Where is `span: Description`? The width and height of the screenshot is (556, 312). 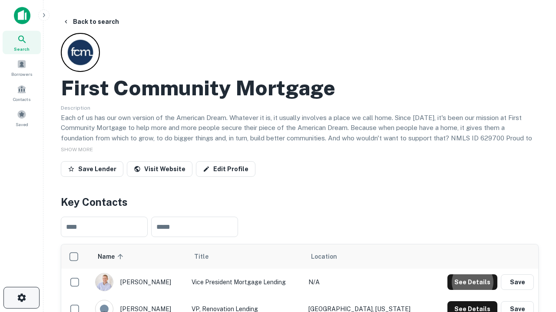 span: Description is located at coordinates (76, 108).